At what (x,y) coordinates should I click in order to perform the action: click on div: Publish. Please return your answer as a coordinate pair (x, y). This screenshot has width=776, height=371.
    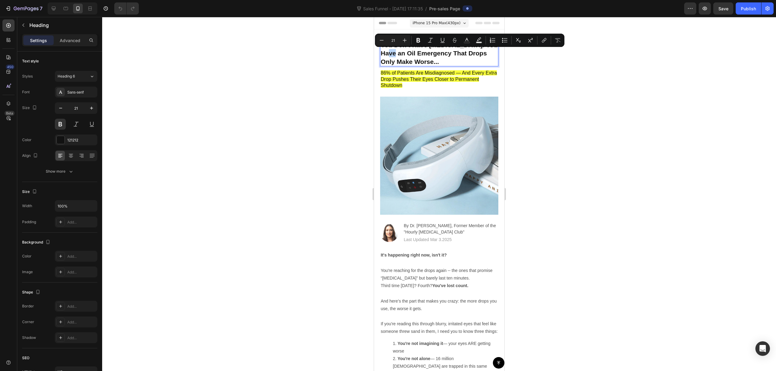
    Looking at the image, I should click on (749, 8).